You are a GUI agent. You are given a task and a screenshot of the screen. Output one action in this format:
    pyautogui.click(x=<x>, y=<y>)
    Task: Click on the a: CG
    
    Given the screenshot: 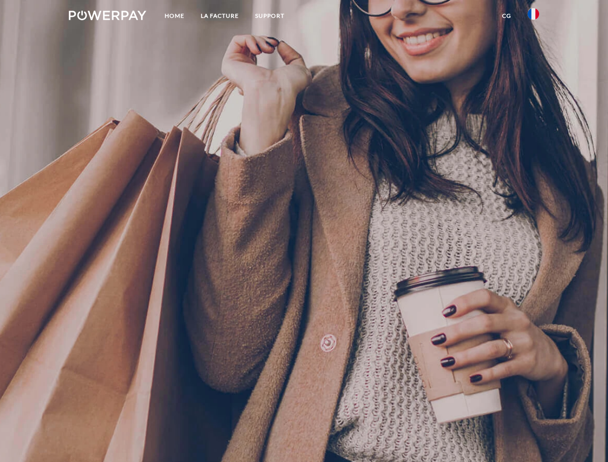 What is the action you would take?
    pyautogui.click(x=506, y=16)
    